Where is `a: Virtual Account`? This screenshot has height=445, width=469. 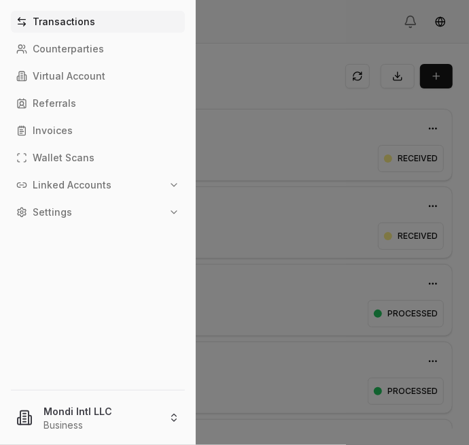
a: Virtual Account is located at coordinates (98, 76).